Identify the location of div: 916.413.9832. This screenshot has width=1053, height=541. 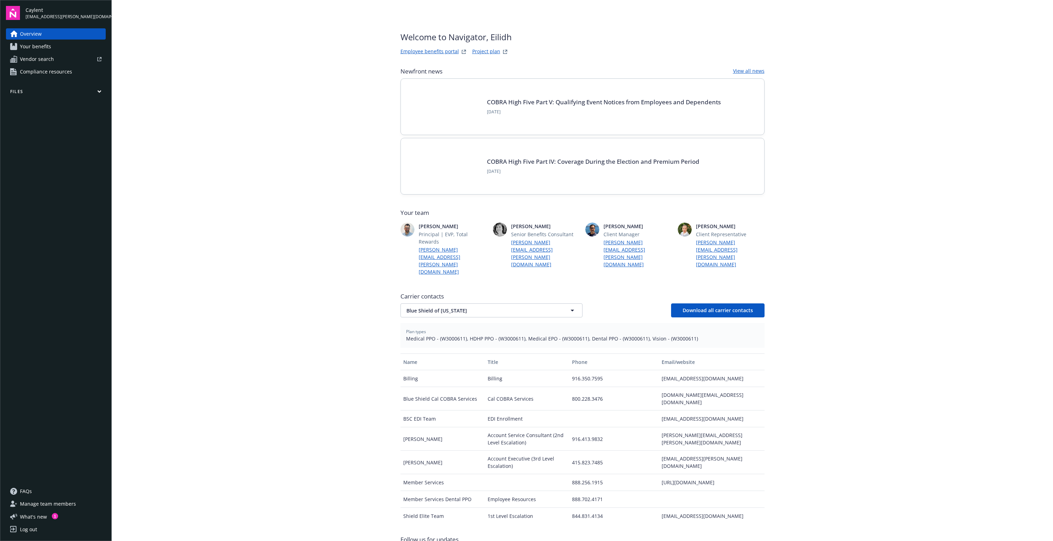
(614, 439).